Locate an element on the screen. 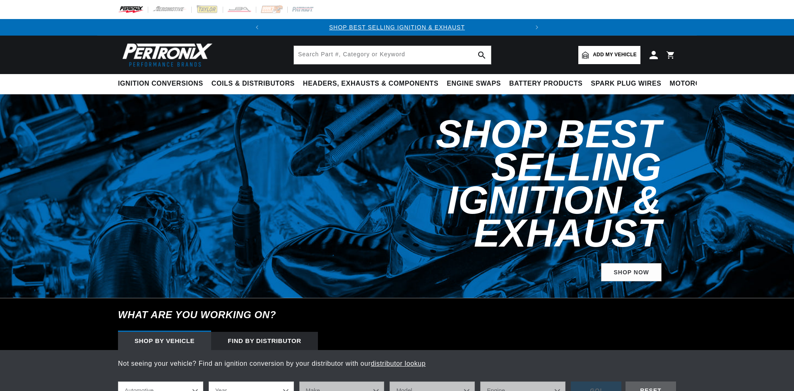 This screenshot has width=794, height=391. summary: Spark Plug Wires is located at coordinates (626, 84).